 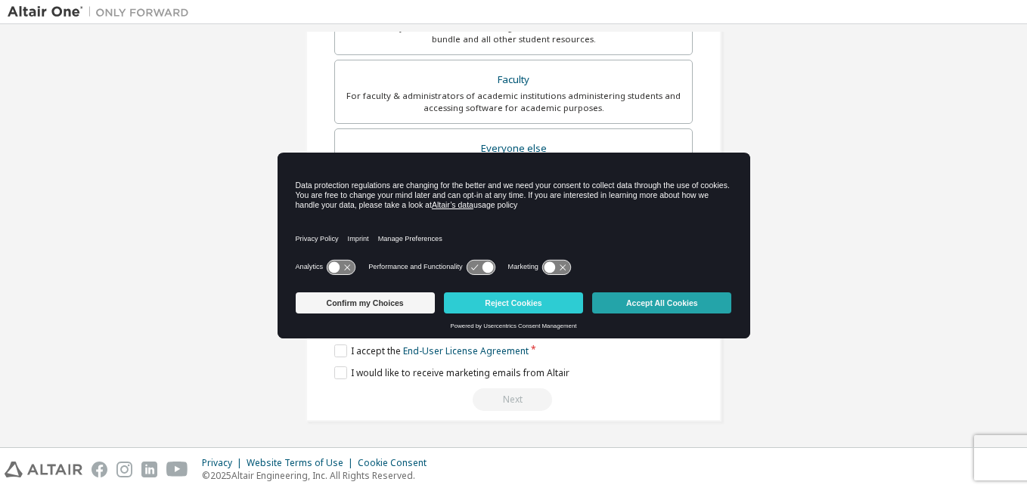 What do you see at coordinates (513, 102) in the screenshot?
I see `div: For faculty & administrators of academic institutions administering students and accessing softwa...` at bounding box center [513, 102].